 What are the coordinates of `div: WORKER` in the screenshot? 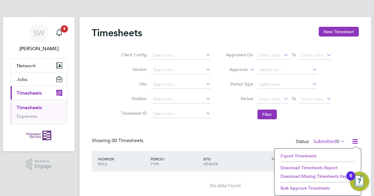 It's located at (123, 161).